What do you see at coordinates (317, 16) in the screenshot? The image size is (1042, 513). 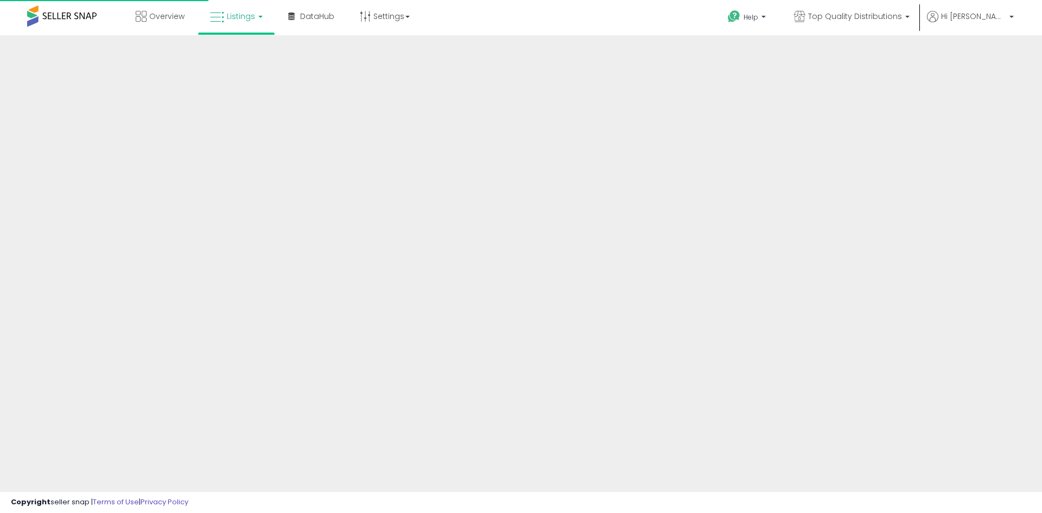 I see `span: DataHub` at bounding box center [317, 16].